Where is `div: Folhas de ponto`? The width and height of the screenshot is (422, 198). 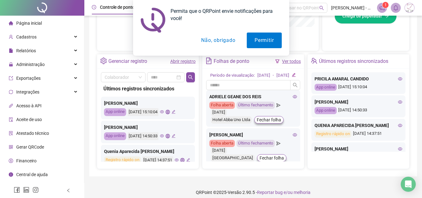
div: Folhas de ponto is located at coordinates (231, 61).